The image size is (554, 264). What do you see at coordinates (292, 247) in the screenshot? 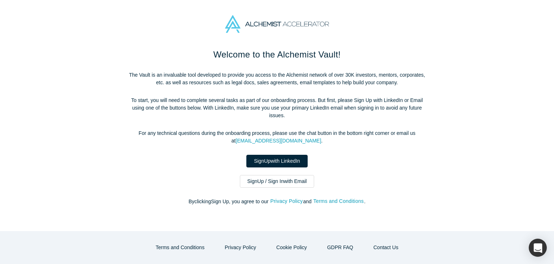
I see `button: Cookie Policy` at bounding box center [292, 247].